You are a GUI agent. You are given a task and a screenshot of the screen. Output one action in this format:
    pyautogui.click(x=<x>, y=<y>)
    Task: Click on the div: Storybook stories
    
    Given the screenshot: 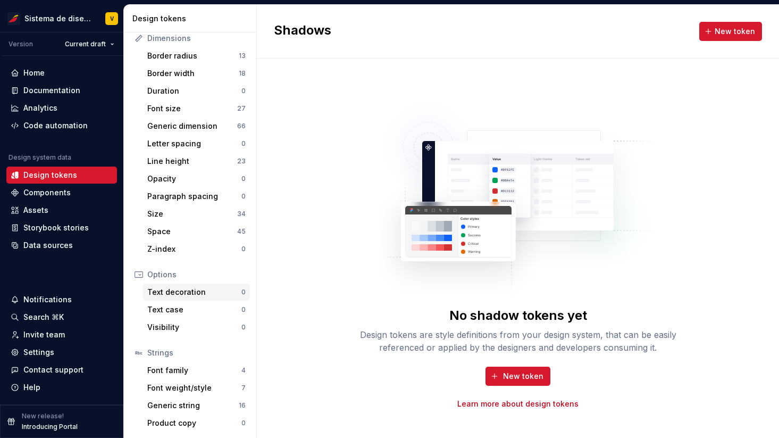 What is the action you would take?
    pyautogui.click(x=56, y=228)
    